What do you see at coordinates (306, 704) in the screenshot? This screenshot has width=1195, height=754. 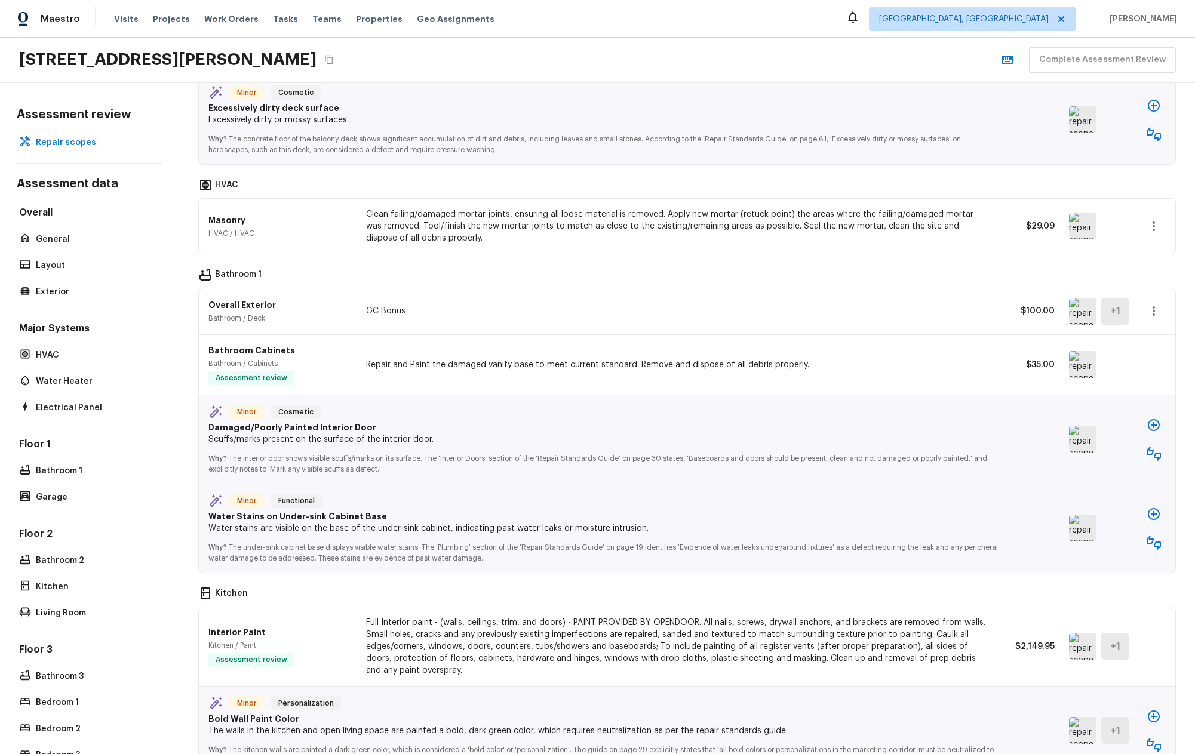 I see `span: Personalization` at bounding box center [306, 704].